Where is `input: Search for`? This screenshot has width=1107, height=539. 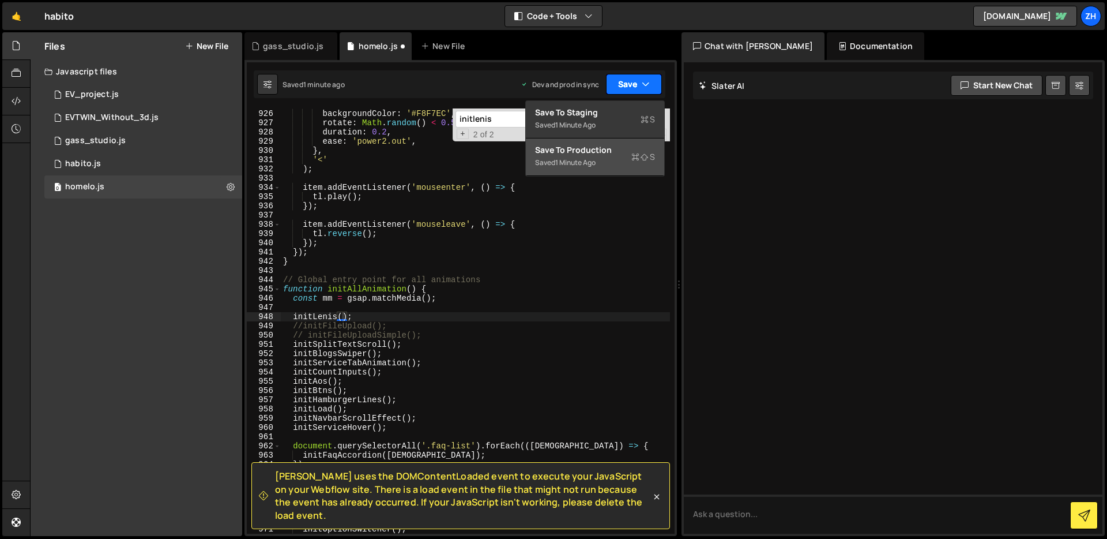
input: Search for is located at coordinates (528, 119).